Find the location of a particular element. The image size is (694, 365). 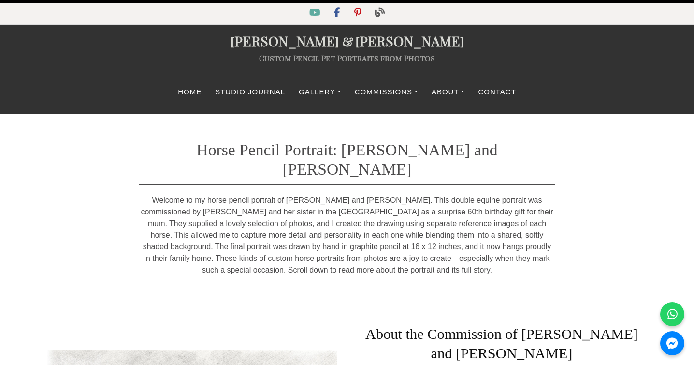

a: Studio Journal is located at coordinates (250, 92).